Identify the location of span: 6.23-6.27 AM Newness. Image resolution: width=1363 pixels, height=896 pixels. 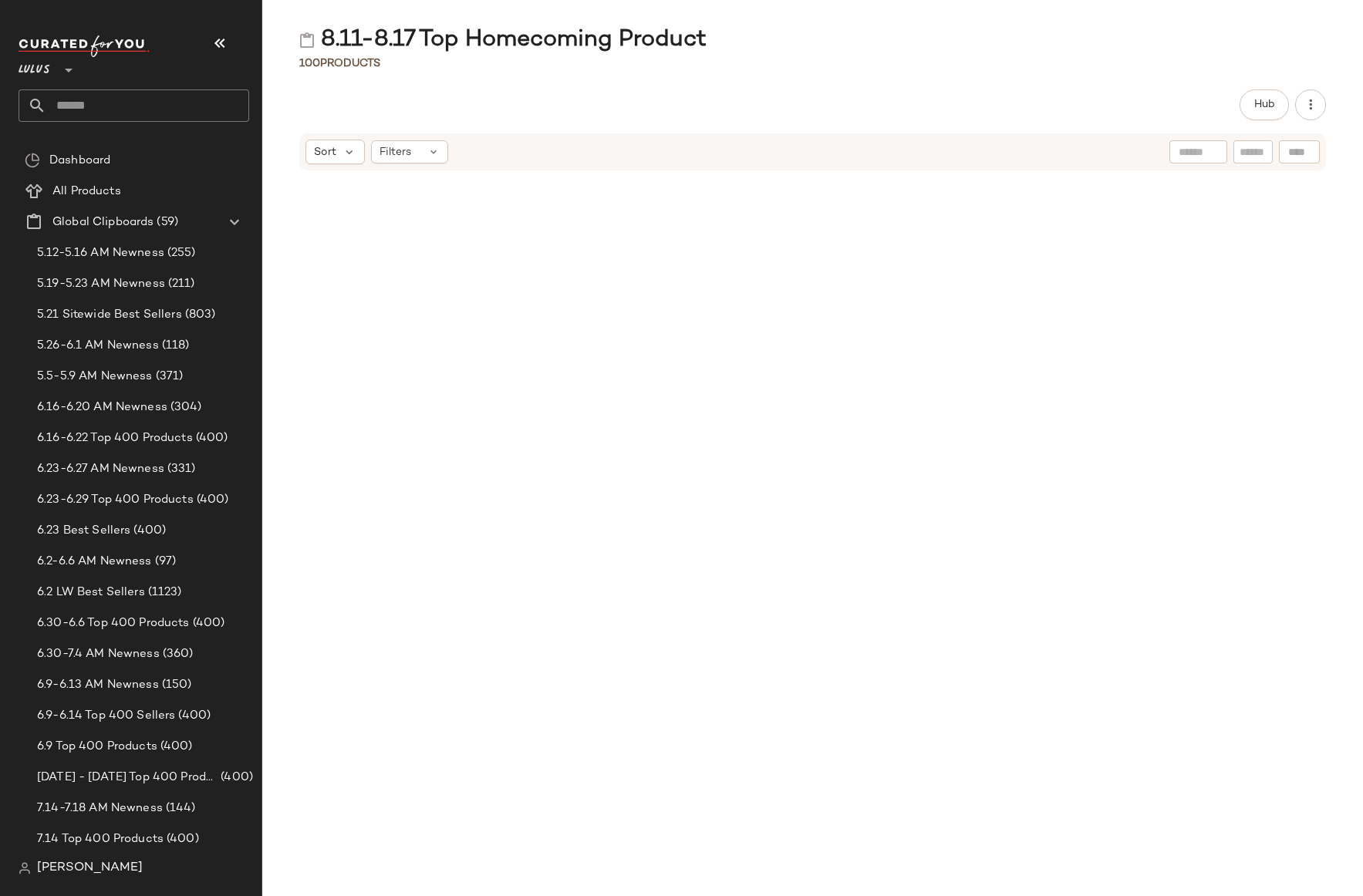
(100, 469).